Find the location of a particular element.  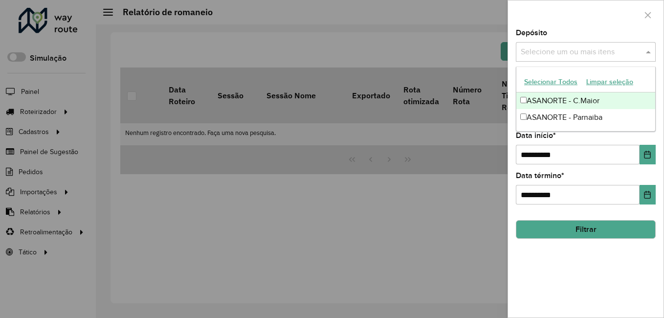

button: Filtrar is located at coordinates (586, 229).